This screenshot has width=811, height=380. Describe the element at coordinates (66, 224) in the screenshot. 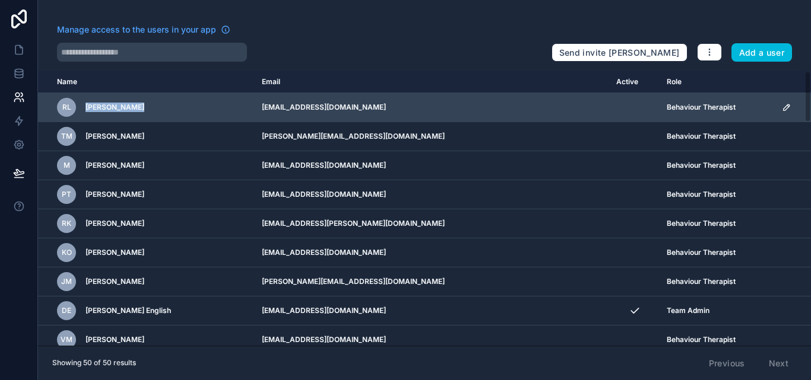

I see `span: RK` at that location.